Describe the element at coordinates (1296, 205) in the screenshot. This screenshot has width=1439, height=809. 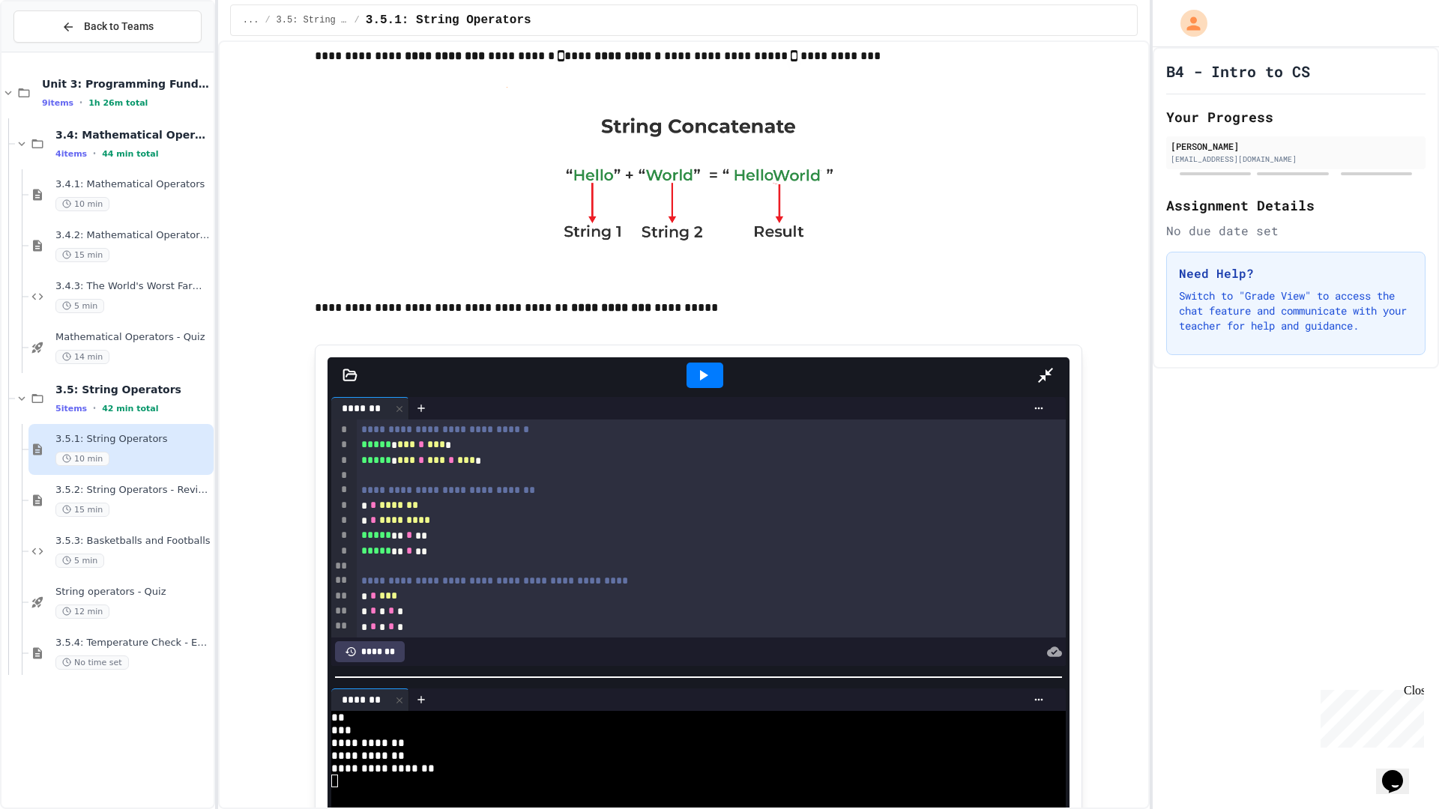
I see `h2: Assignment Details` at that location.